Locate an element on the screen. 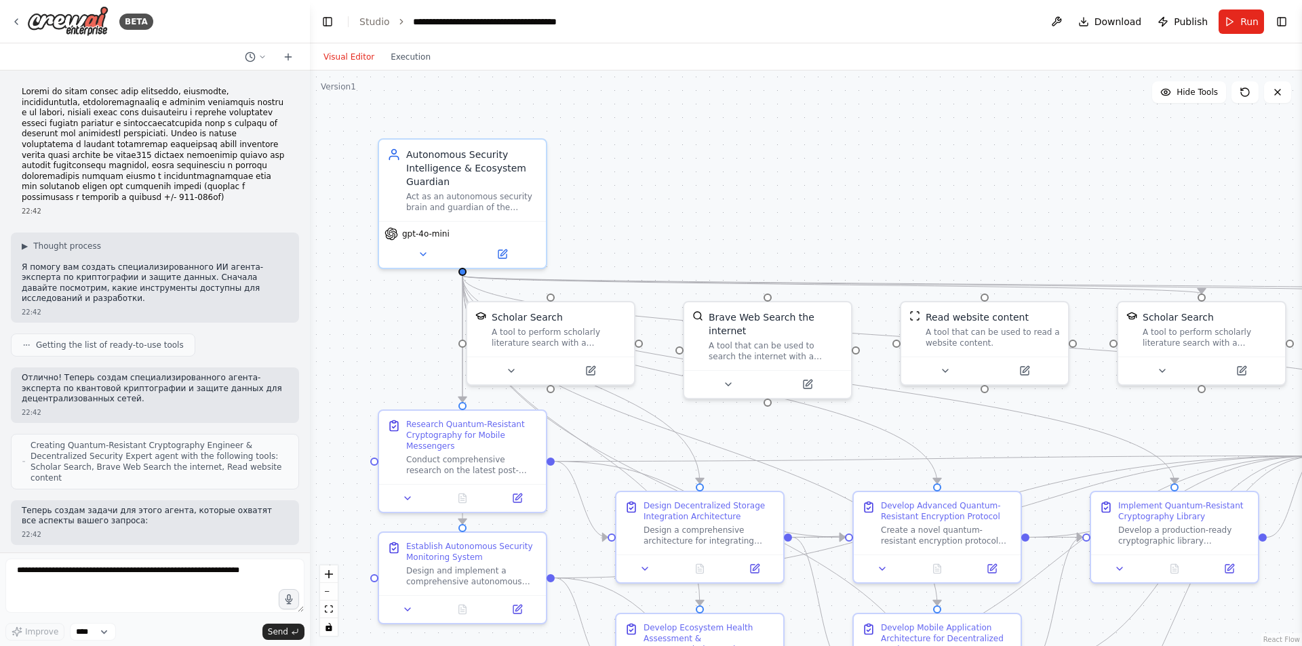 The width and height of the screenshot is (1302, 646). img: ScrapeWebsiteTool is located at coordinates (914, 316).